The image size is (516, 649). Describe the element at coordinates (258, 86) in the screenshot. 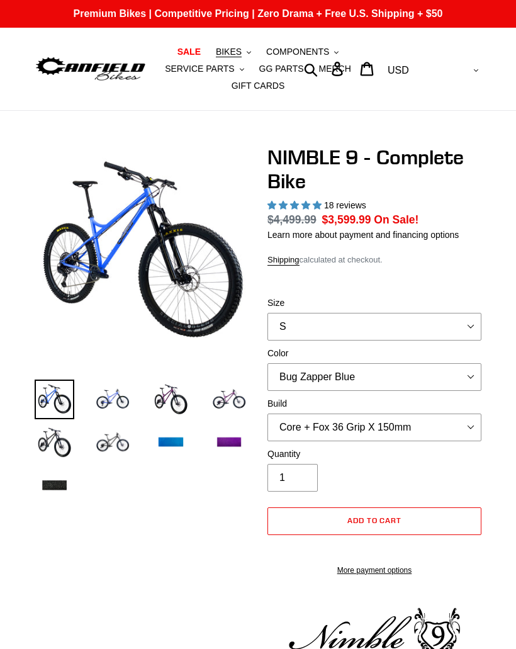

I see `span: GIFT CARDS` at that location.